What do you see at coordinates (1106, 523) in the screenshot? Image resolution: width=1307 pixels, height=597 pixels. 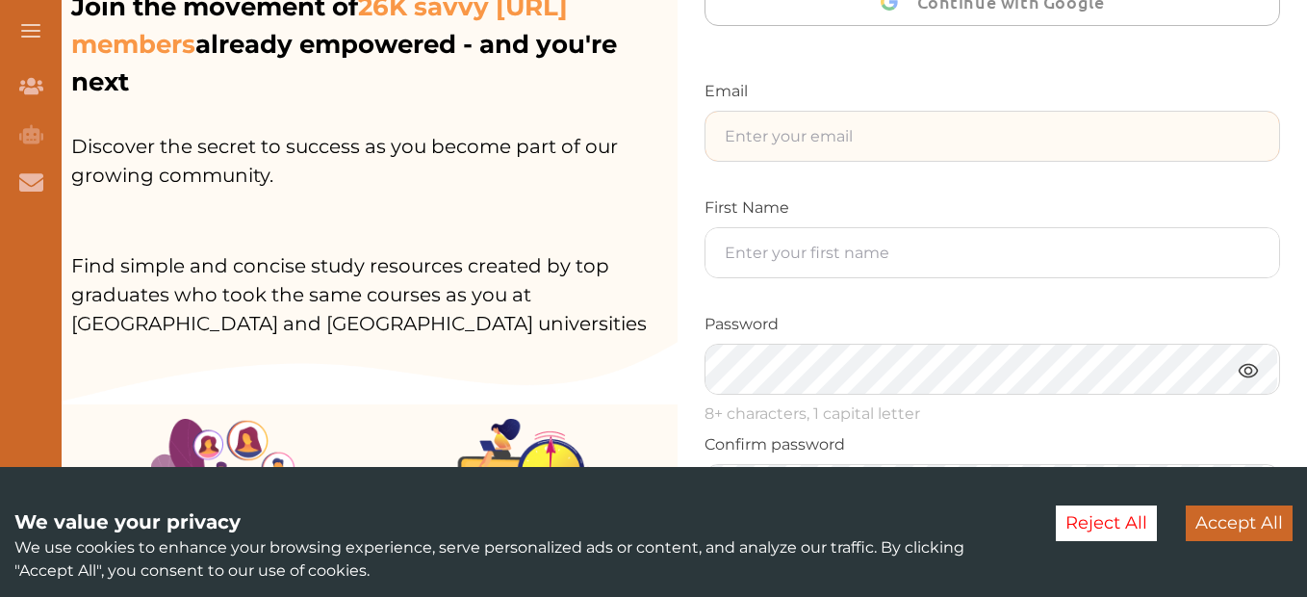 I see `button: Decline cookies` at bounding box center [1106, 523].